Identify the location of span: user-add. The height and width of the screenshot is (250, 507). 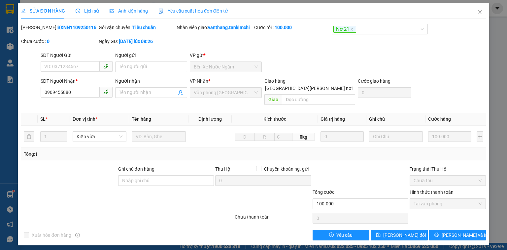
(181, 92).